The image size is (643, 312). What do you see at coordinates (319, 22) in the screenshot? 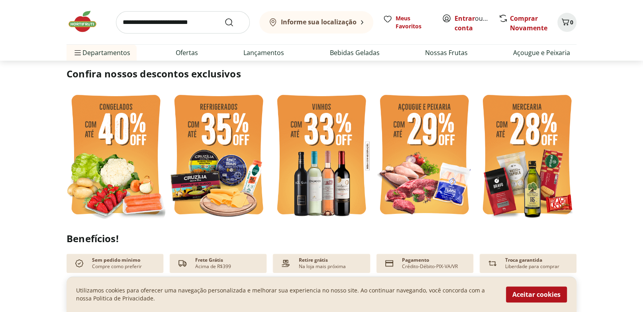
I see `b: Informe sua localização` at bounding box center [319, 22].